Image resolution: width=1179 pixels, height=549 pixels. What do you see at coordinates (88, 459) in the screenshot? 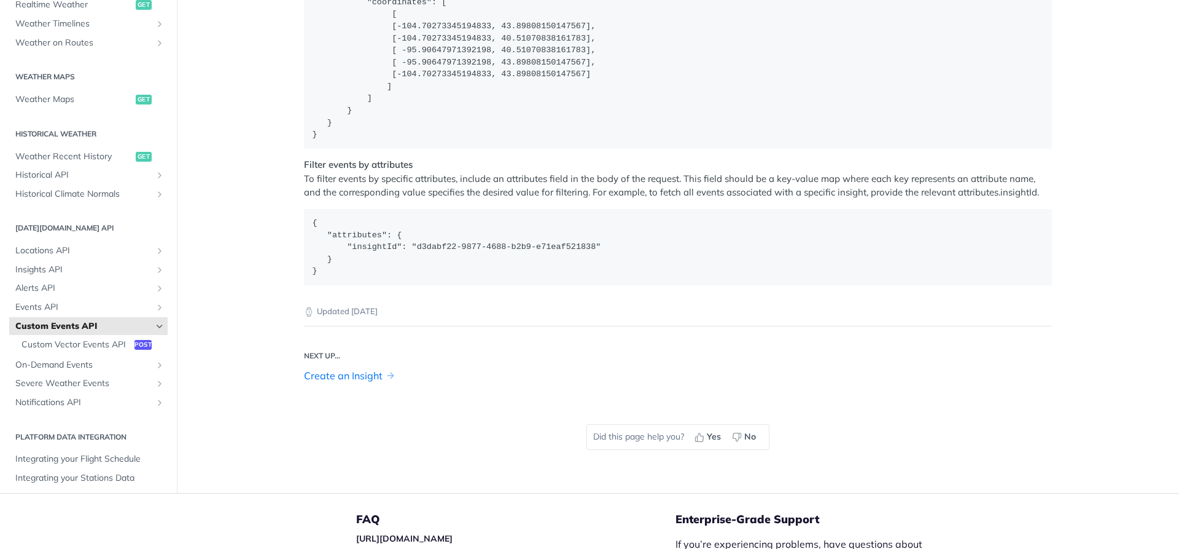
I see `a: Integrating your Flight Schedule` at bounding box center [88, 459].